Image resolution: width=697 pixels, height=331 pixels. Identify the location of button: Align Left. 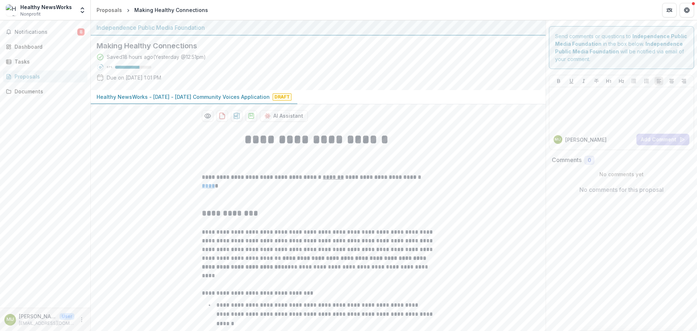
(659, 81).